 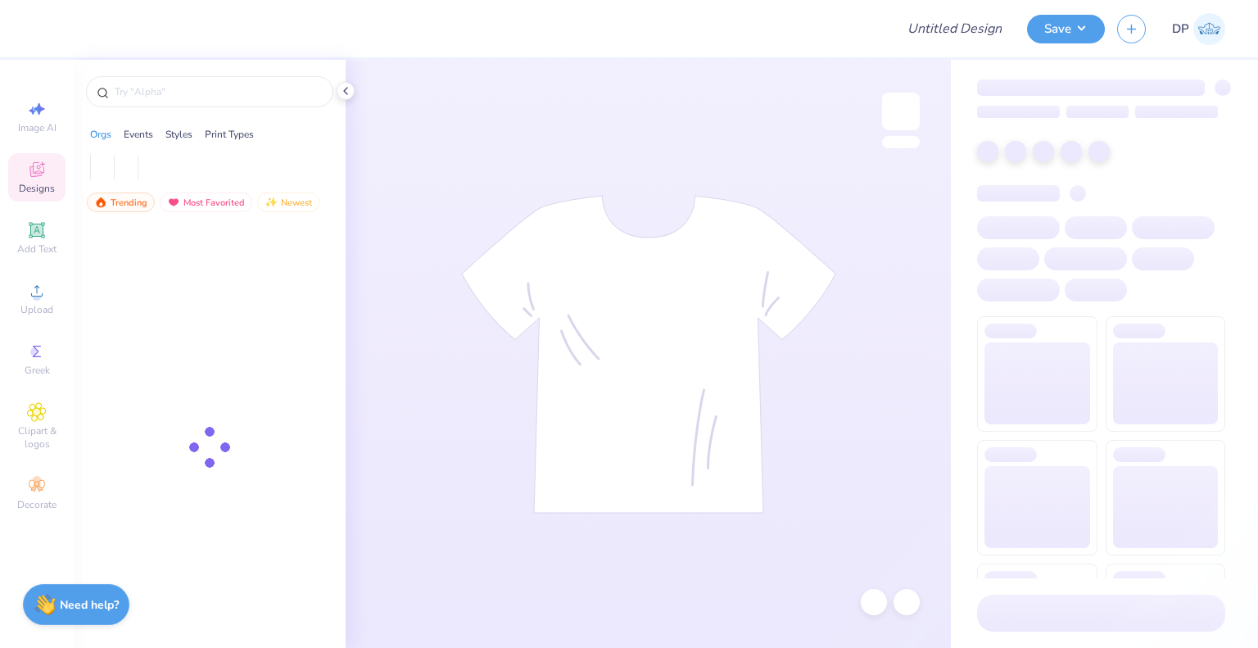 What do you see at coordinates (101, 134) in the screenshot?
I see `div: Orgs` at bounding box center [101, 134].